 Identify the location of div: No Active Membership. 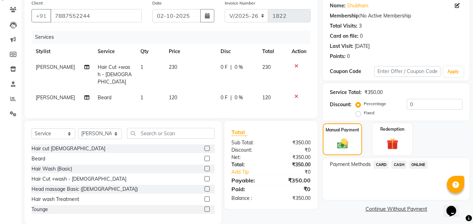
(396, 16).